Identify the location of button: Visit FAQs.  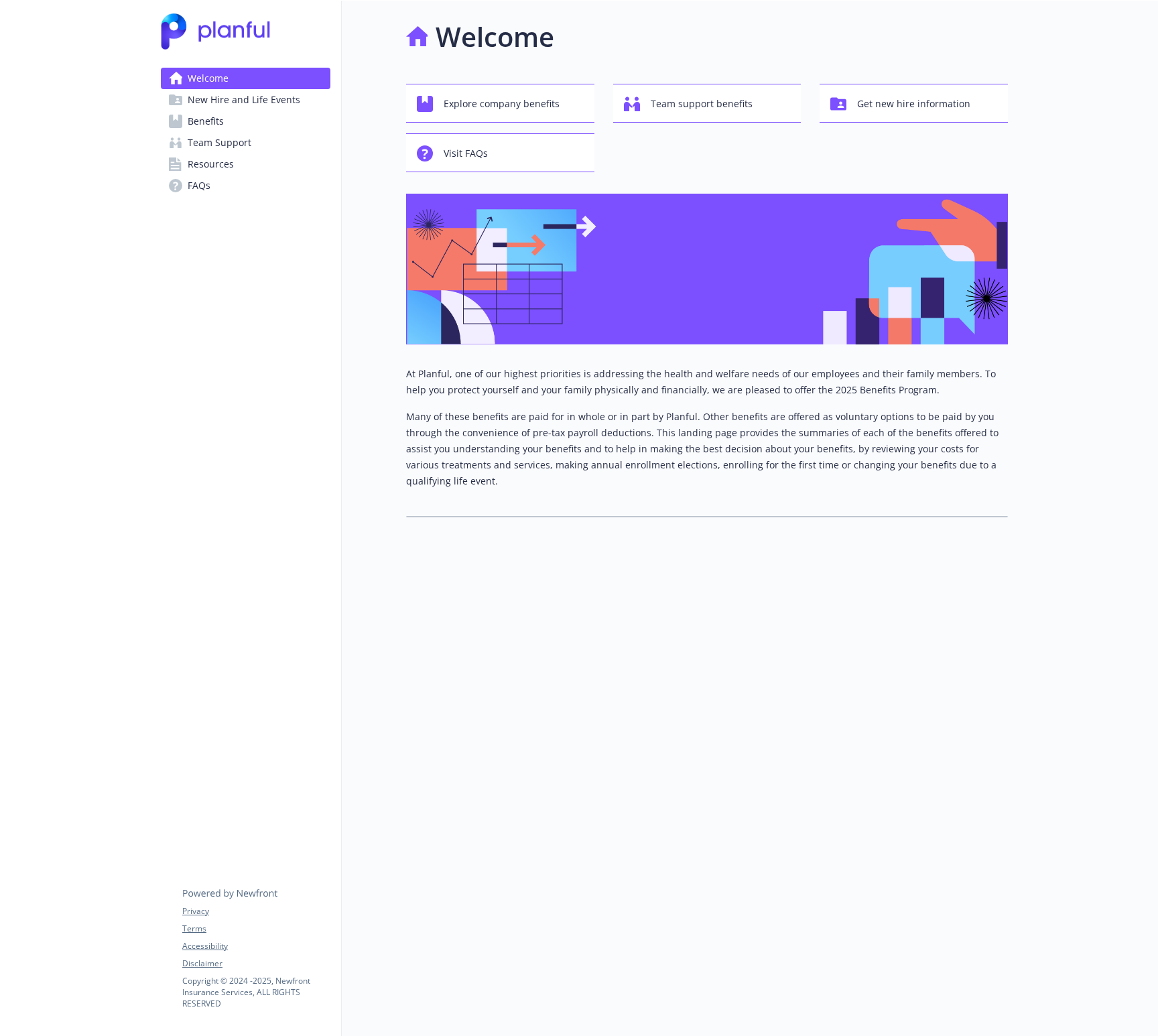
(500, 153).